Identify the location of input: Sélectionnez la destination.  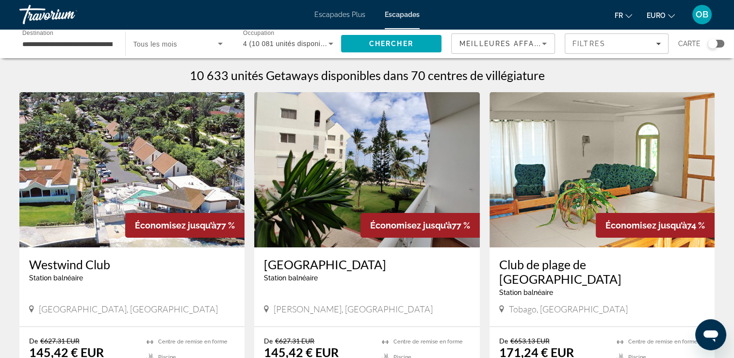
(67, 44).